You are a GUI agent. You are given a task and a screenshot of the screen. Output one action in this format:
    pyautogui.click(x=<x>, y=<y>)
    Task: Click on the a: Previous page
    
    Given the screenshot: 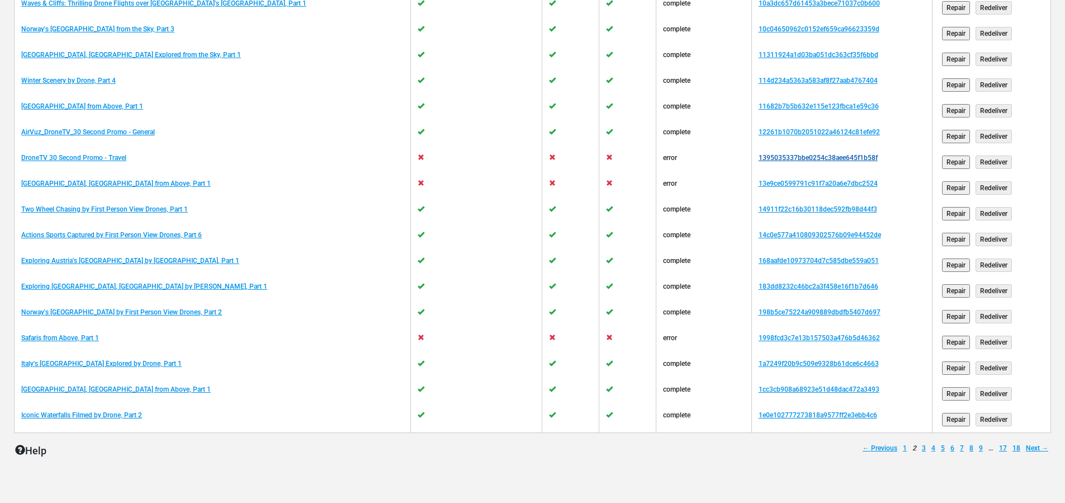 What is the action you would take?
    pyautogui.click(x=880, y=448)
    